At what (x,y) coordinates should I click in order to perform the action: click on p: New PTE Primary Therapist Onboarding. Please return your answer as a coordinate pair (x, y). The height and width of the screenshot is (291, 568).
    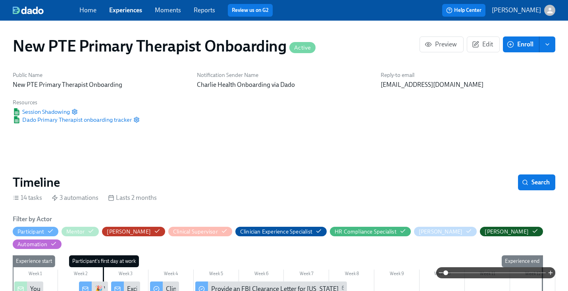
    Looking at the image, I should click on (100, 85).